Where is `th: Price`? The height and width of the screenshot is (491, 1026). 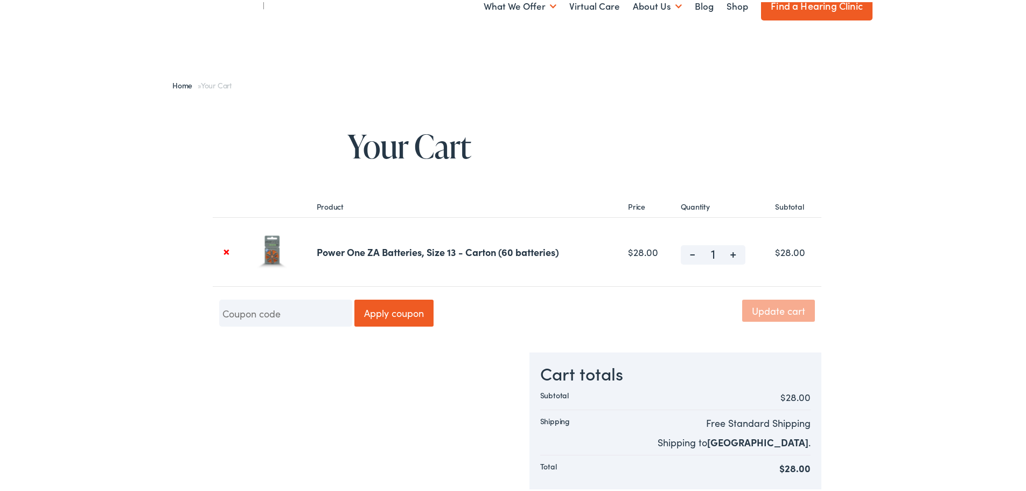 th: Price is located at coordinates (648, 204).